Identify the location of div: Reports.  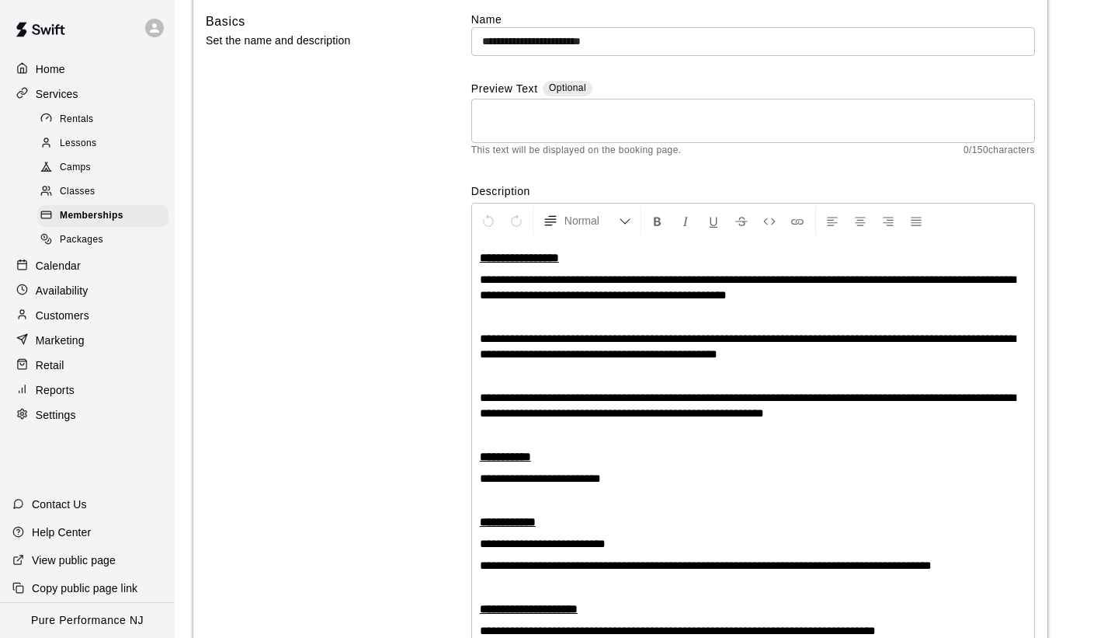
(87, 390).